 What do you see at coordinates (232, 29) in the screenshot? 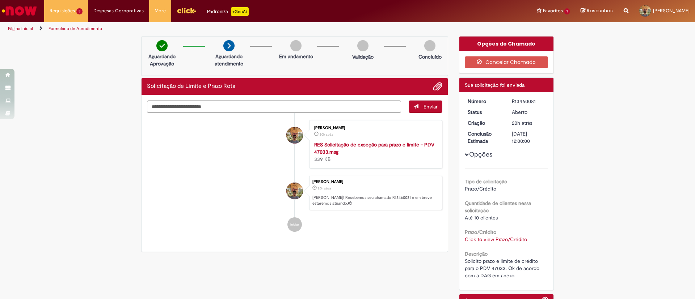
I see `ul: Trilhas de página` at bounding box center [232, 29].